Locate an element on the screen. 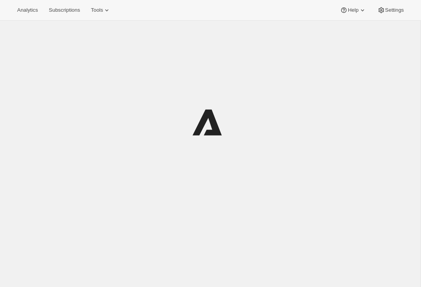 The image size is (421, 287). span: Analytics is located at coordinates (27, 10).